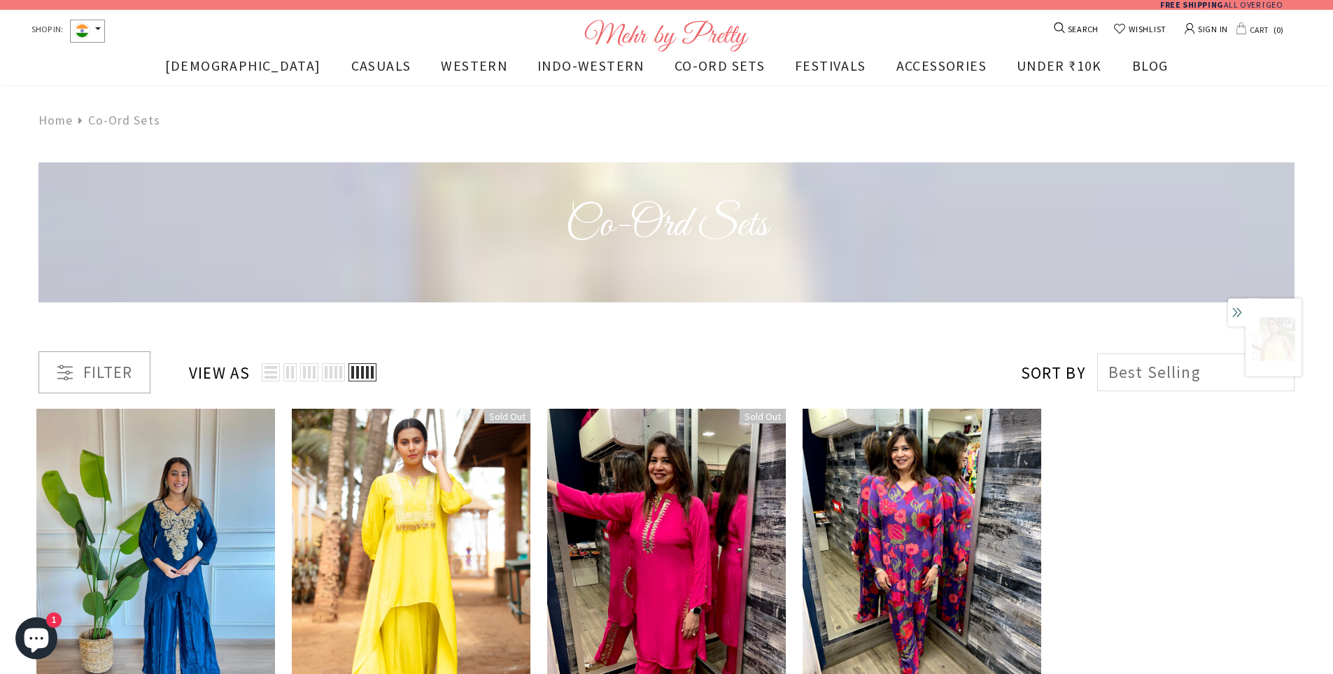 Image resolution: width=1333 pixels, height=674 pixels. I want to click on a: BLOG, so click(1150, 69).